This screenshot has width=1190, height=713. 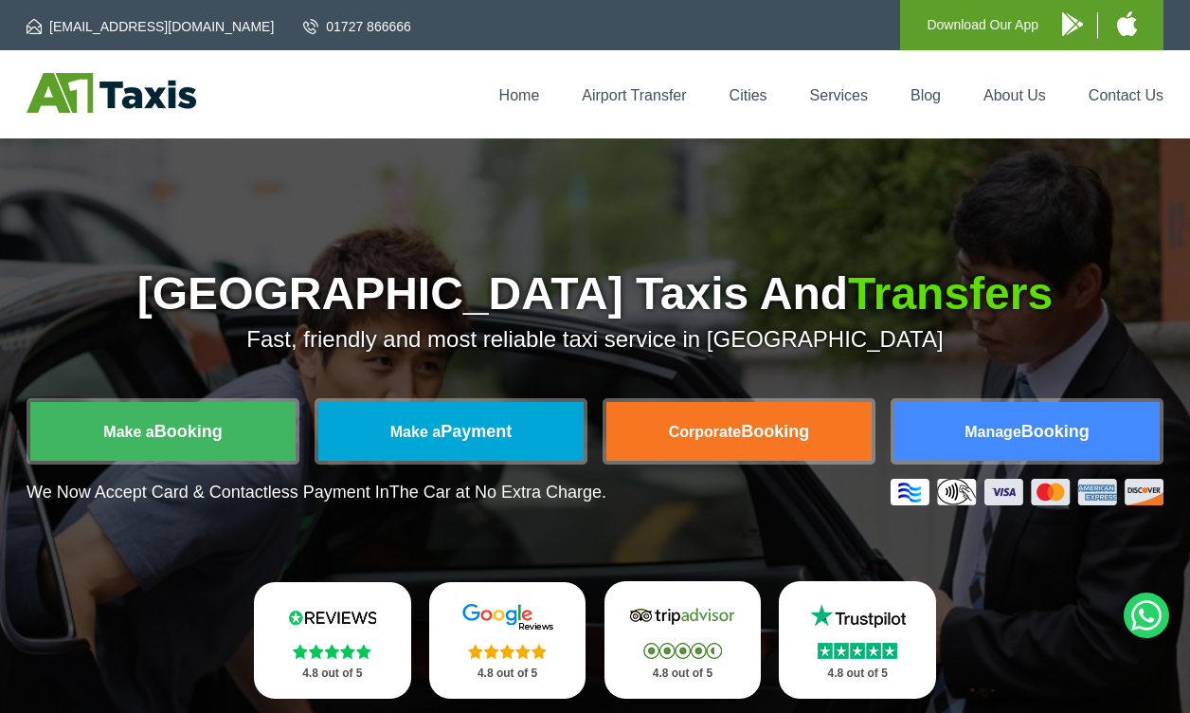 What do you see at coordinates (508, 640) in the screenshot?
I see `a: Google Stars 4.8 out of 5` at bounding box center [508, 640].